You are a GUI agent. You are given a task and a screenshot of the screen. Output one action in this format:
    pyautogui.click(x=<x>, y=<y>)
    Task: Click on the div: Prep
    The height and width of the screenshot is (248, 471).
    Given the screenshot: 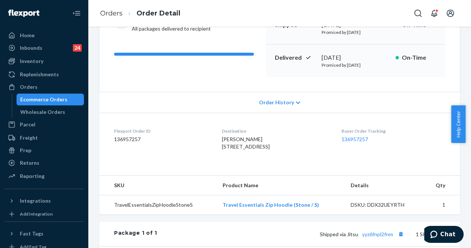 What is the action you would take?
    pyautogui.click(x=25, y=150)
    